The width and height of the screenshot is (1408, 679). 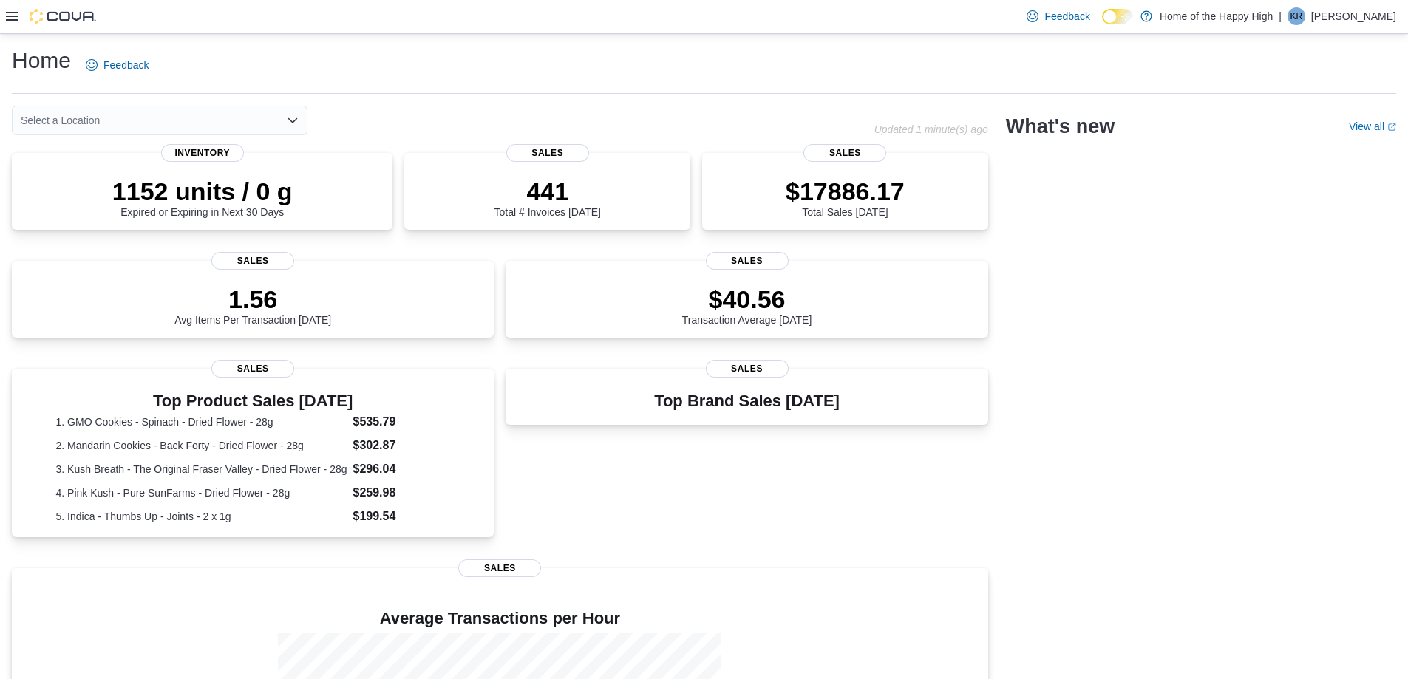 What do you see at coordinates (202, 153) in the screenshot?
I see `span: Inventory` at bounding box center [202, 153].